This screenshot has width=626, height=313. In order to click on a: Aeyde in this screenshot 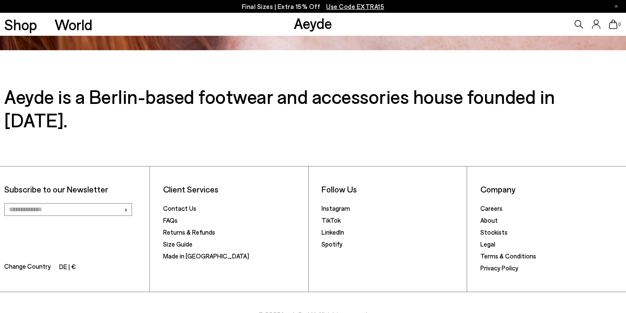, I will do `click(313, 23)`.